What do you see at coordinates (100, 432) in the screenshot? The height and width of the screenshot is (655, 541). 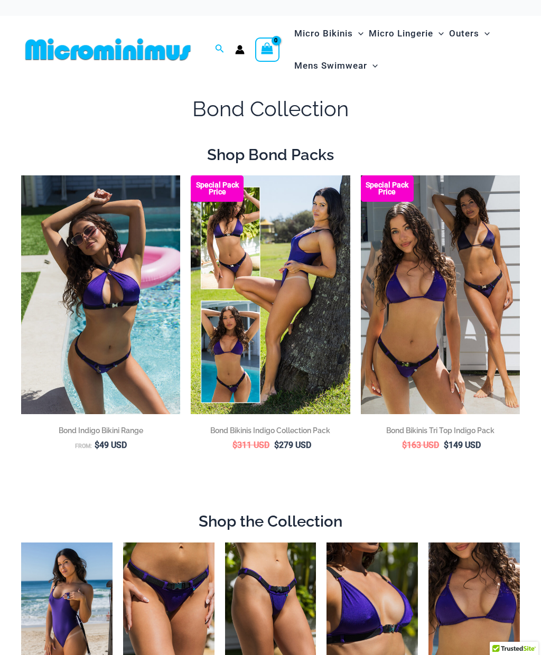 I see `a: Bond Indigo Bikini Range` at bounding box center [100, 432].